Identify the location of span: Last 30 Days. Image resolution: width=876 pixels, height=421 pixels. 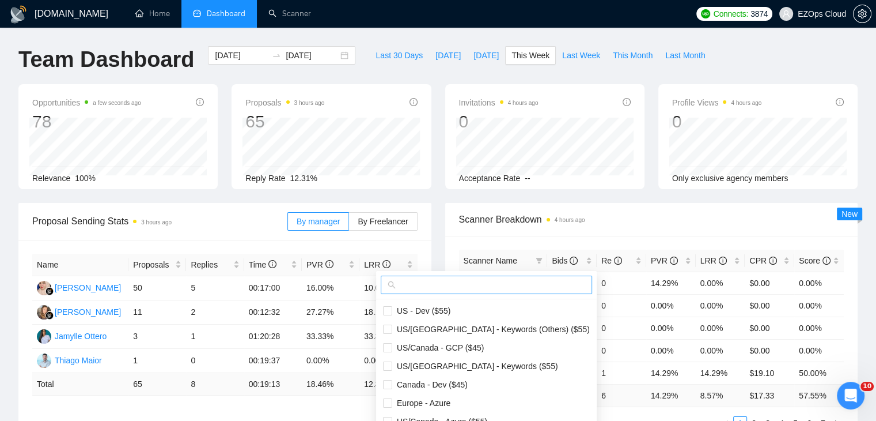
(399, 55).